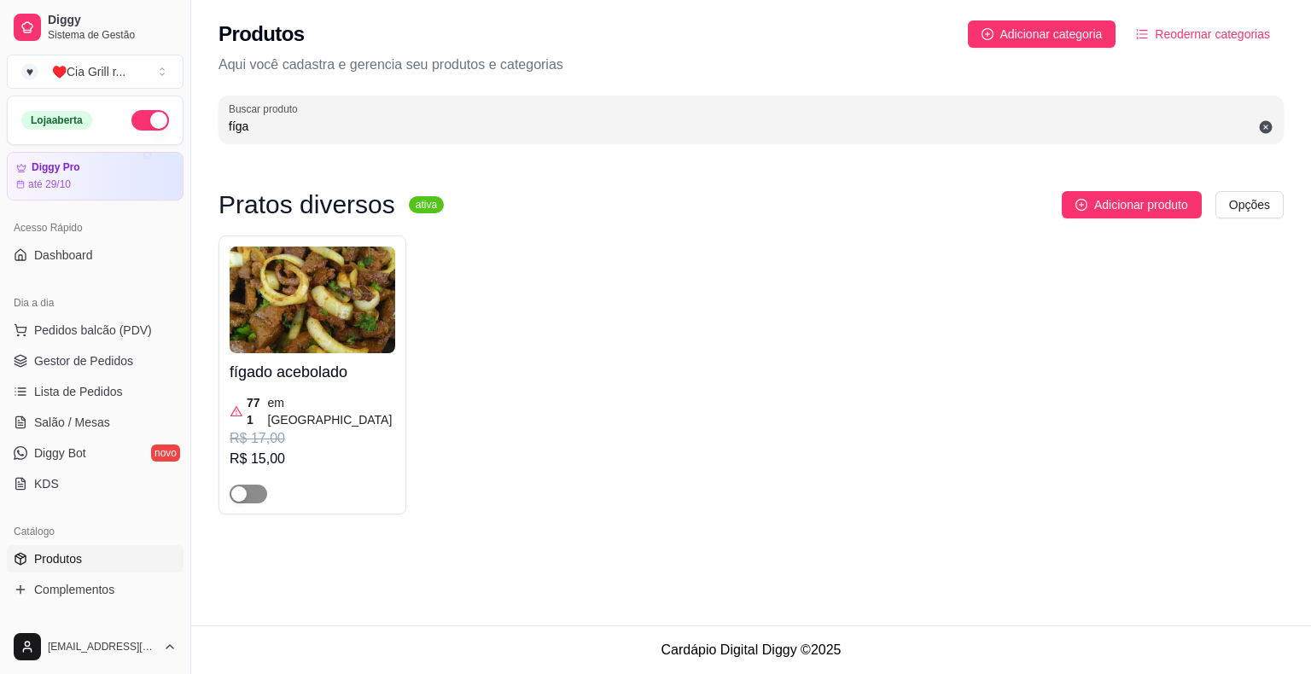 This screenshot has width=1311, height=674. Describe the element at coordinates (95, 392) in the screenshot. I see `a: Lista de Pedidos` at that location.